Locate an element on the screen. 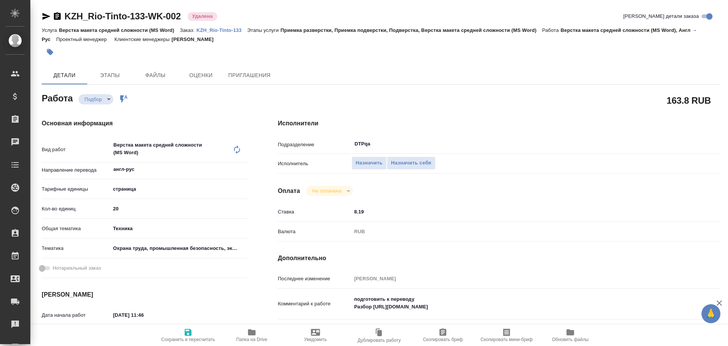 The height and width of the screenshot is (346, 728). div: Охрана труда, промышленная безопасность, экология и стандартизация is located at coordinates (179, 248).